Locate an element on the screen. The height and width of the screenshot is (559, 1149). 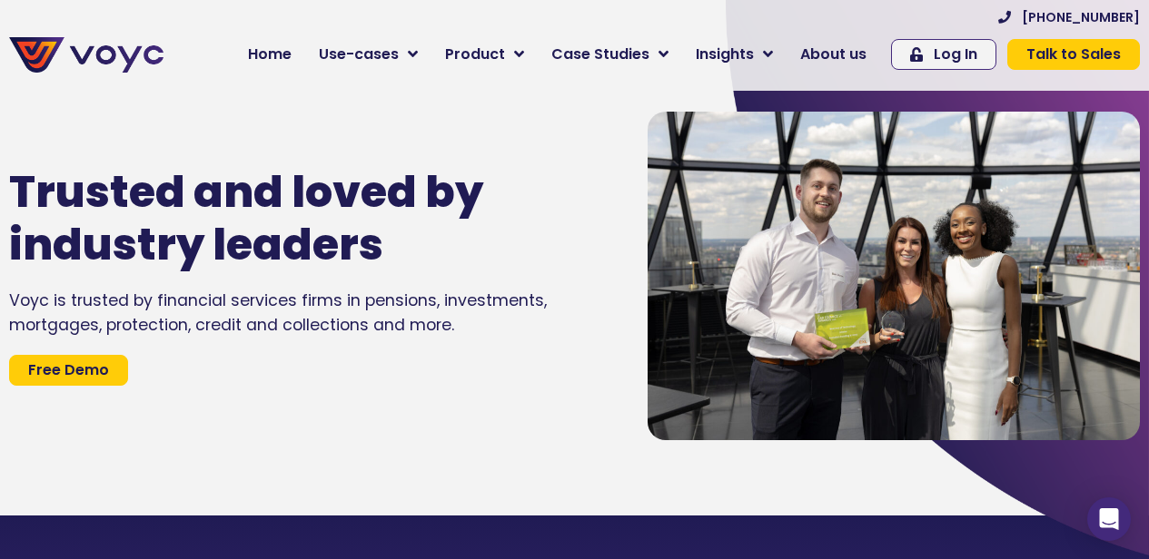
h1: Trusted and loved by industry leaders is located at coordinates (273, 218).